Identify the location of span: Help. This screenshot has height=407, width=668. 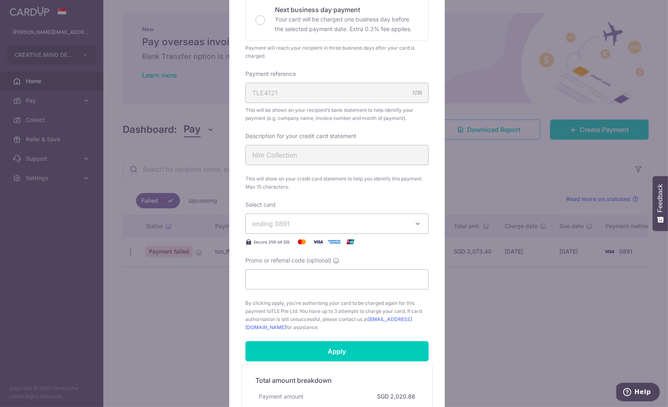
(26, 9).